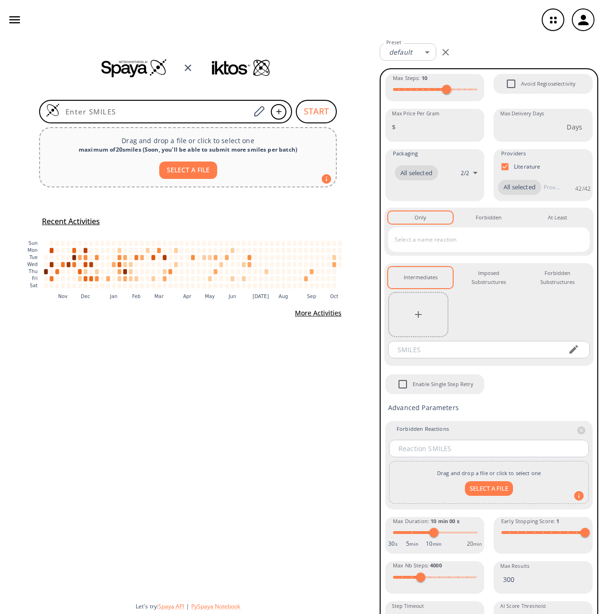  Describe the element at coordinates (311, 296) in the screenshot. I see `text: Sep` at that location.